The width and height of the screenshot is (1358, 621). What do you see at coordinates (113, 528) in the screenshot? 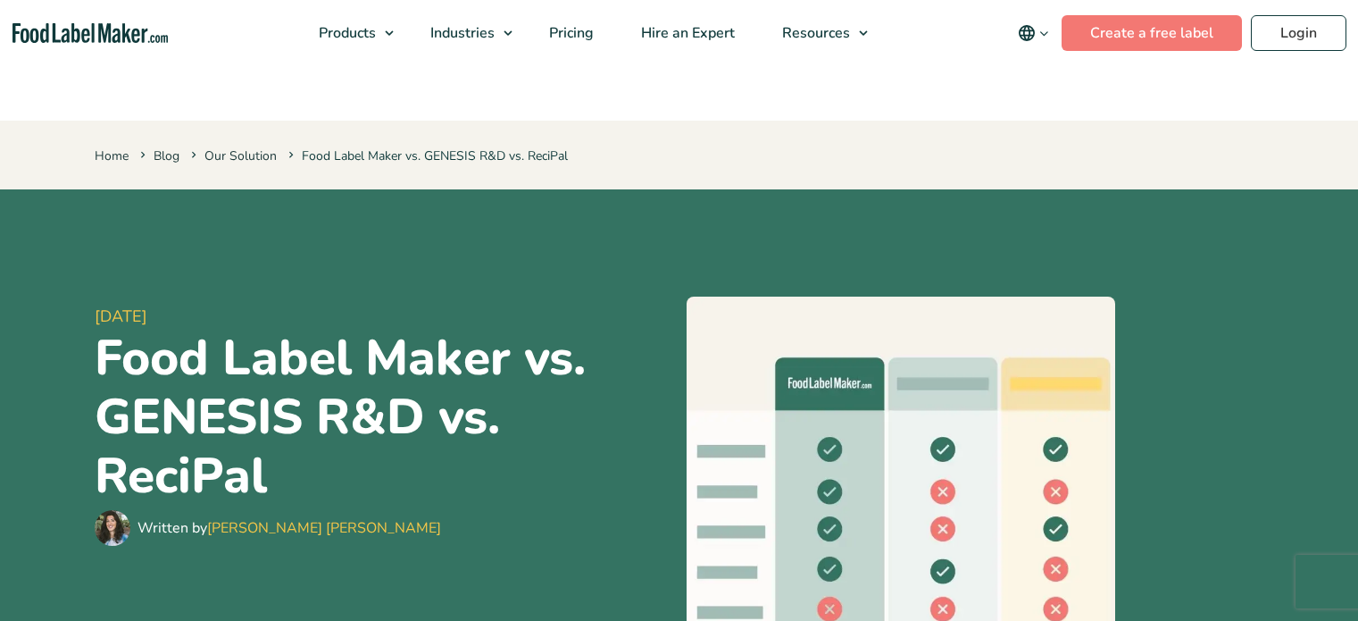
I see `img: Maria Abi Hanna - Food Label Maker` at bounding box center [113, 528].